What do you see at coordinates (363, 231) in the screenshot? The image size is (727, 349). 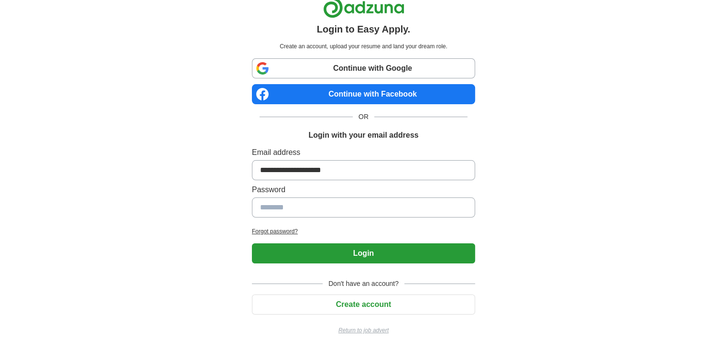 I see `h2: Forgot password?` at bounding box center [363, 231].